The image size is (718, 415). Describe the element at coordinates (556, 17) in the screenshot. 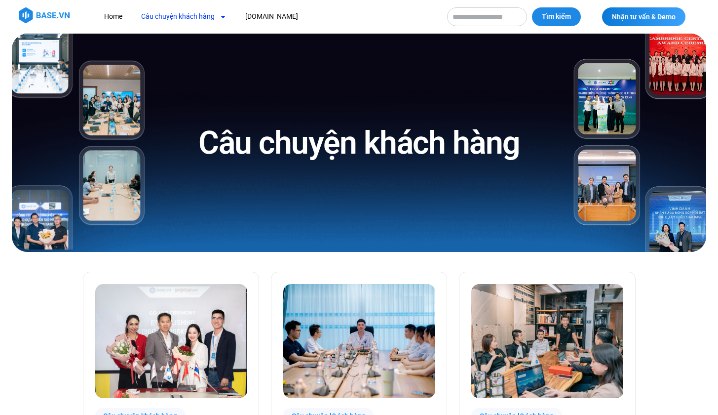

I see `button: Tìm kiếm` at that location.